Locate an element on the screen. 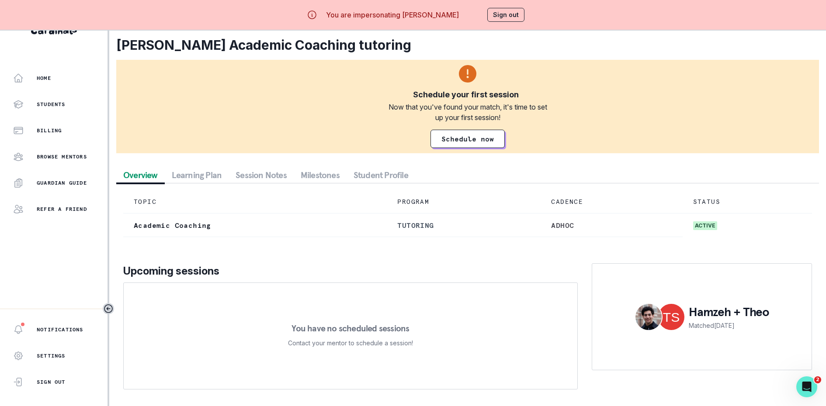 Image resolution: width=826 pixels, height=406 pixels. img: Theo Schulhof is located at coordinates (671, 317).